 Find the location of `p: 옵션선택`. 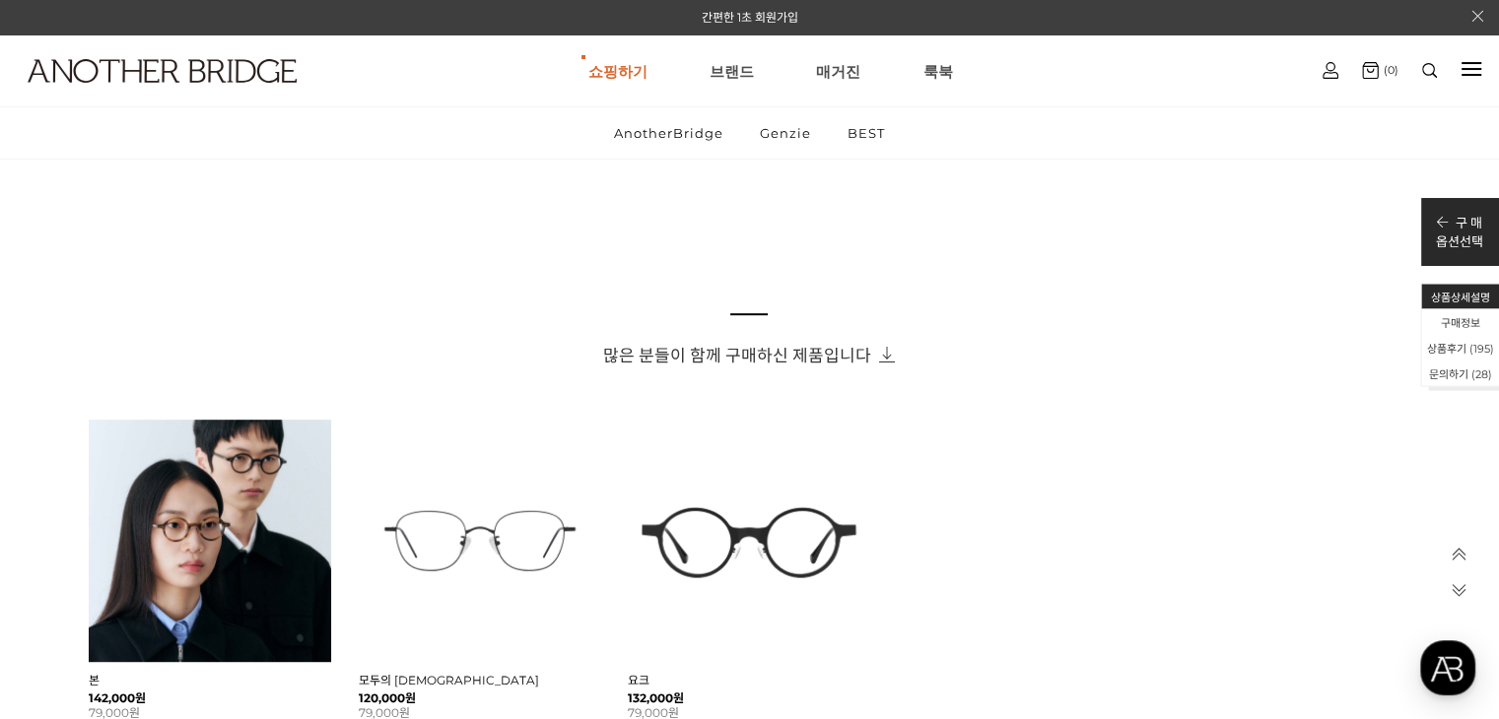

p: 옵션선택 is located at coordinates (1459, 240).